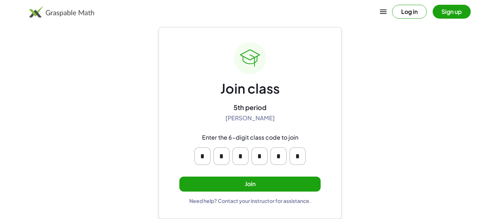 The height and width of the screenshot is (219, 500). I want to click on input: Please enter OTP character 4, so click(259, 156).